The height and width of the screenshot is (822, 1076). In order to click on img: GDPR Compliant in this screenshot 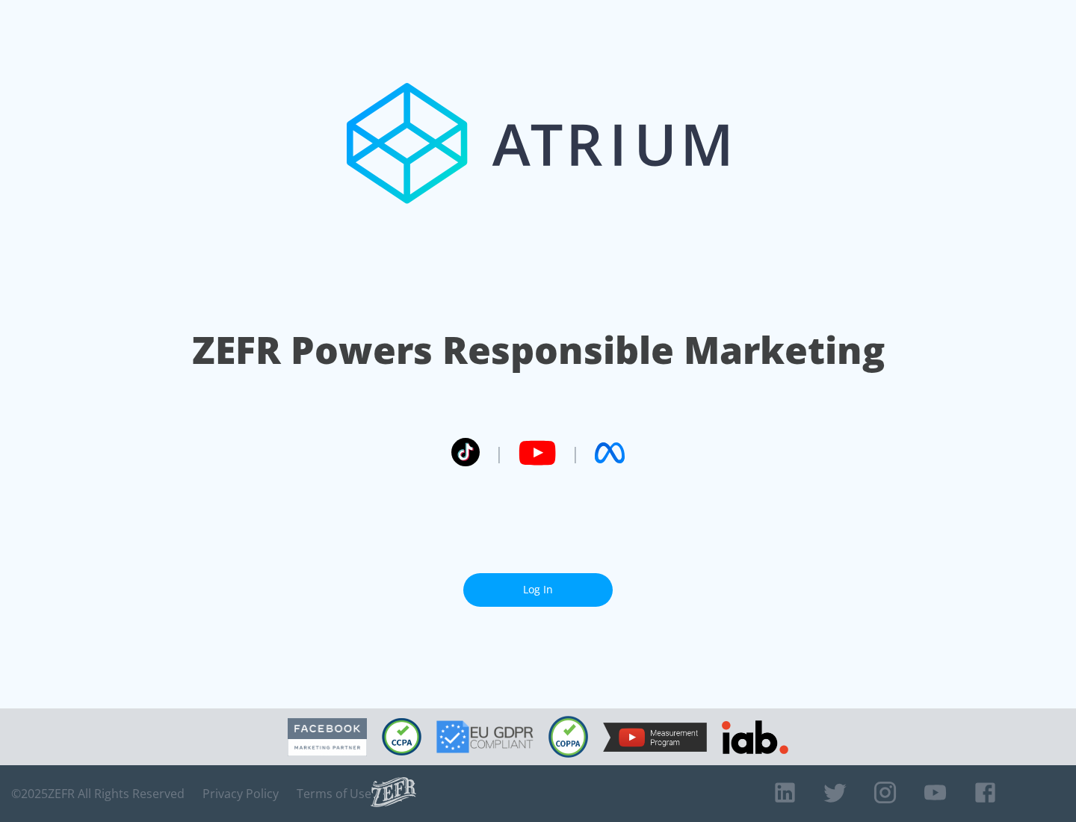, I will do `click(485, 737)`.